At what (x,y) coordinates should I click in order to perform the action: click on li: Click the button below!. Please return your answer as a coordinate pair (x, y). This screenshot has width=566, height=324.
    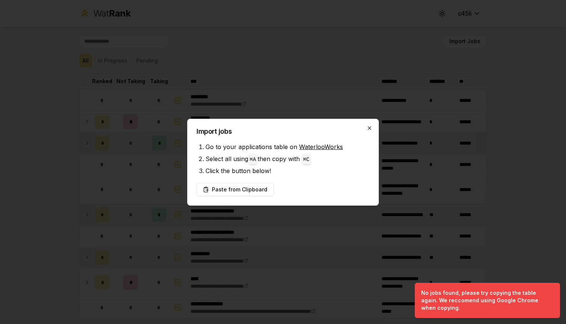
    Looking at the image, I should click on (288, 171).